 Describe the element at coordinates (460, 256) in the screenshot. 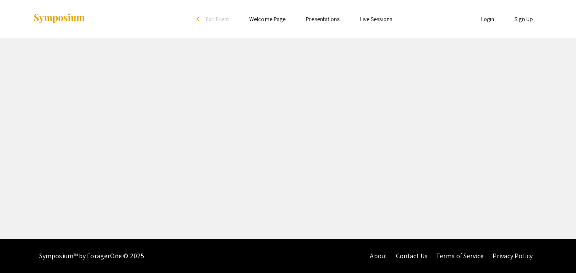

I see `a: Terms of Service` at that location.